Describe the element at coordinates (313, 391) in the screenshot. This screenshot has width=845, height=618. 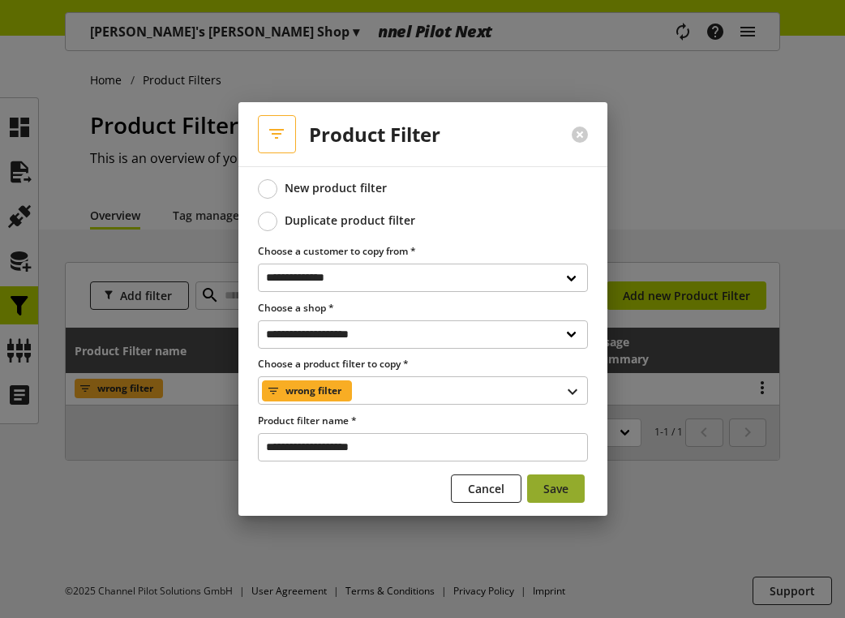
I see `span: wrong filter` at that location.